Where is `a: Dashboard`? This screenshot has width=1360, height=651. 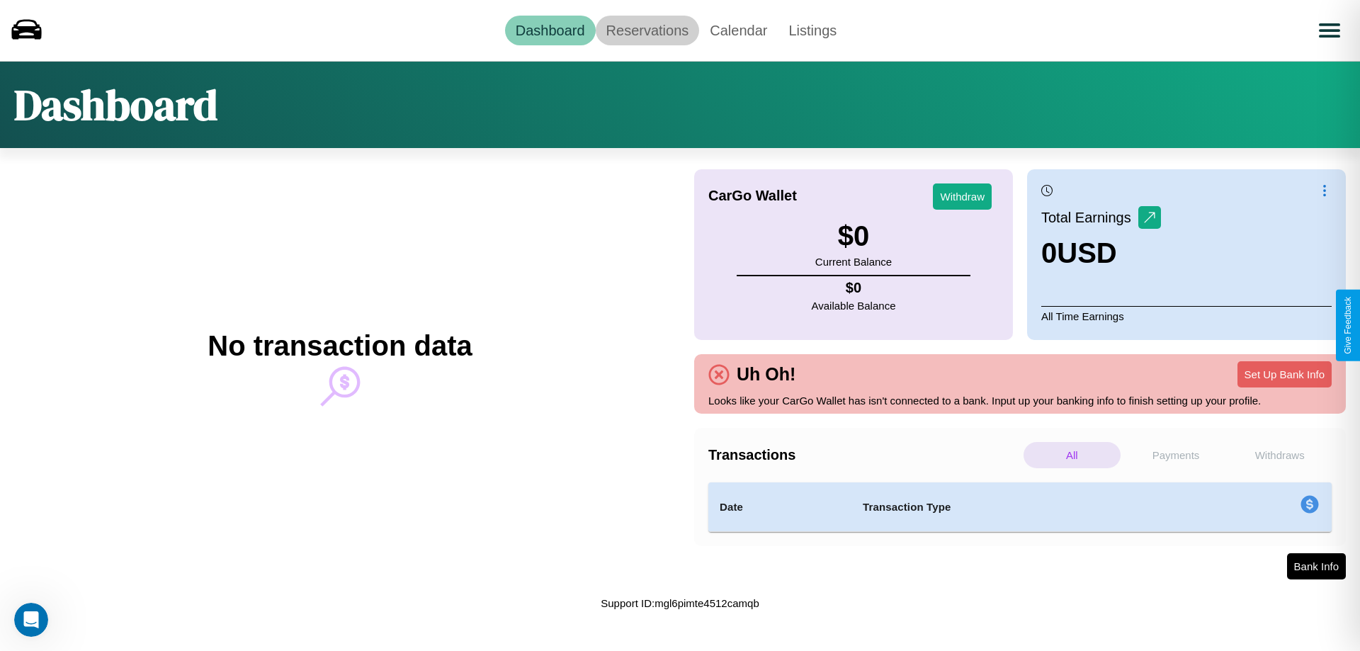
a: Dashboard is located at coordinates (551, 30).